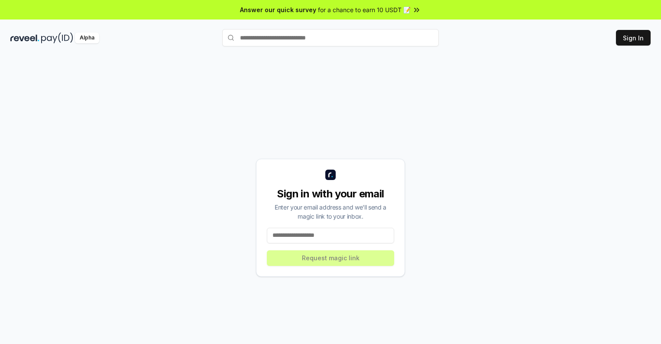  Describe the element at coordinates (331, 212) in the screenshot. I see `div: Enter your email address and we’ll send a magic link to your inbox.` at that location.